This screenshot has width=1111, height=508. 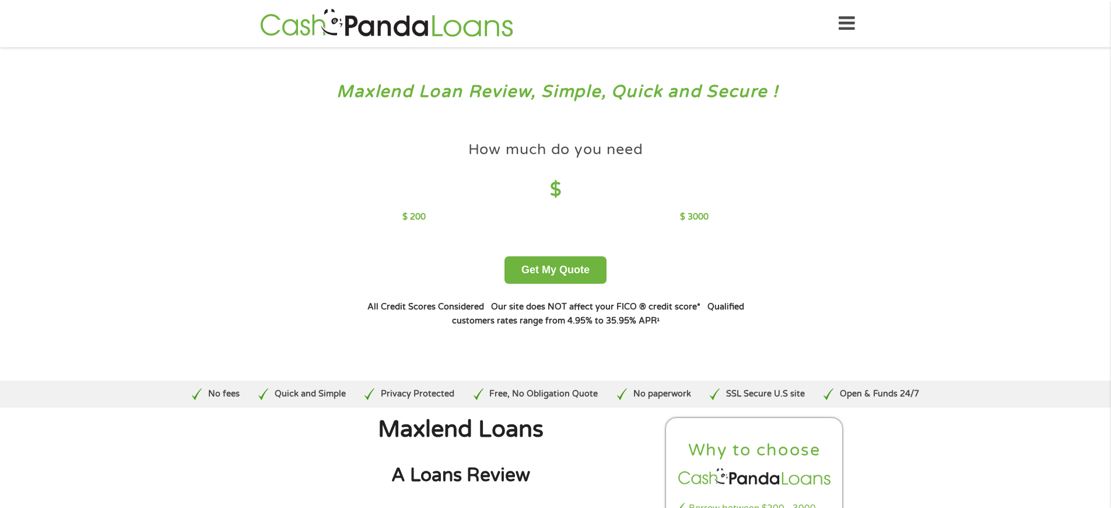 I want to click on strong: Our site does NOT affect your FICO ® credit score*, so click(x=596, y=306).